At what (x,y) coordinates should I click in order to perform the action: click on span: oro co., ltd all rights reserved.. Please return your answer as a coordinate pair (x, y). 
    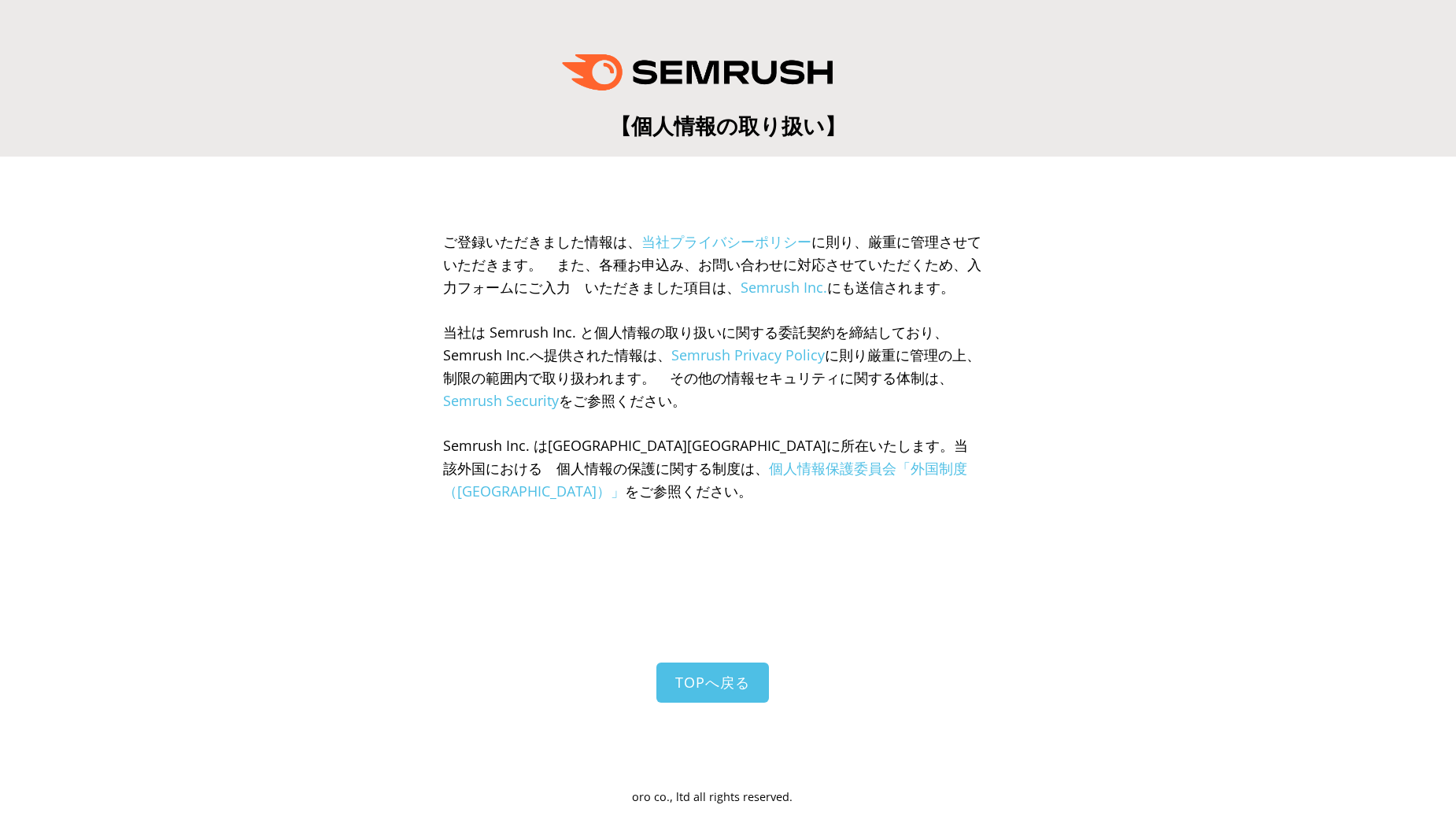
    Looking at the image, I should click on (713, 796).